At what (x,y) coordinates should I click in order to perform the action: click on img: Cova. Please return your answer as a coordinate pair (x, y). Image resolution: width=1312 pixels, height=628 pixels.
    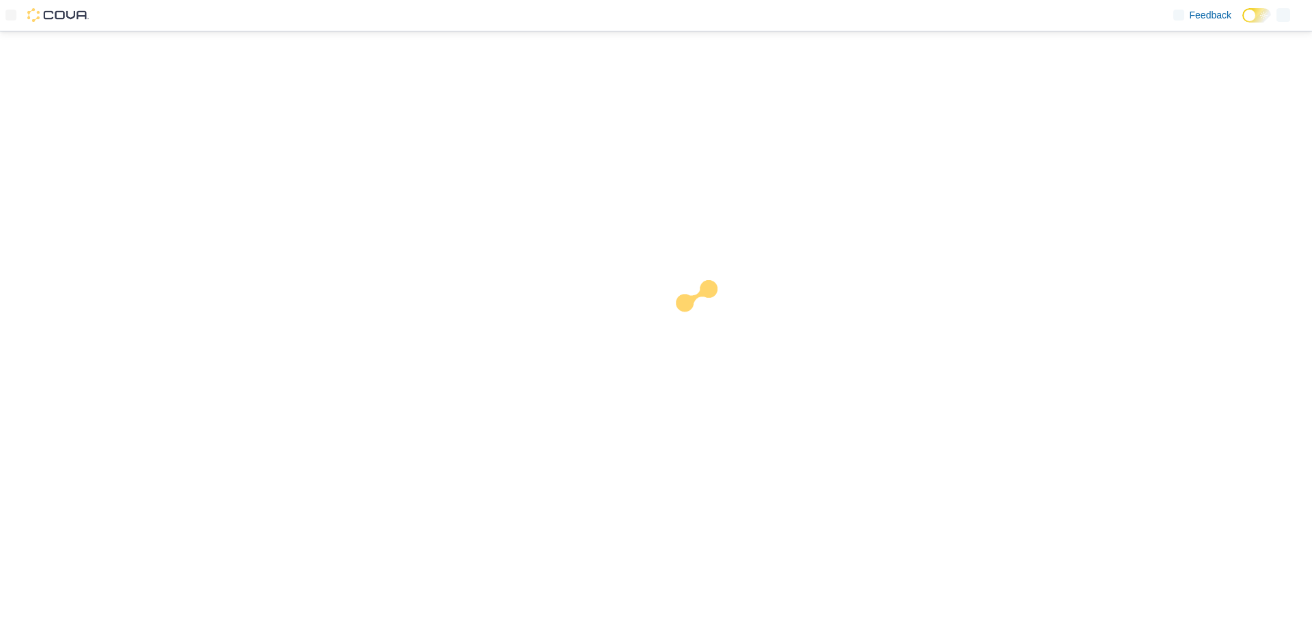
    Looking at the image, I should click on (58, 15).